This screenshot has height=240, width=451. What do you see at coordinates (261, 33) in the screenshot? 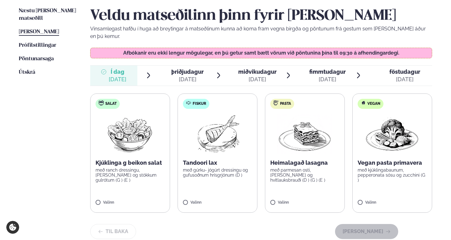
I see `p: Vinsamlegast hafðu í huga að breytingar á matseðlinum kunna að koma fram vegna birgða og pöntunum...` at bounding box center [261, 33].